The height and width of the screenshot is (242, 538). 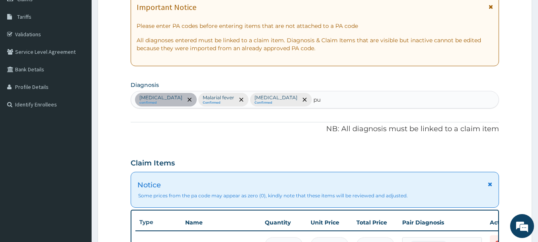 I want to click on th: Pair Diagnosis, so click(x=442, y=222).